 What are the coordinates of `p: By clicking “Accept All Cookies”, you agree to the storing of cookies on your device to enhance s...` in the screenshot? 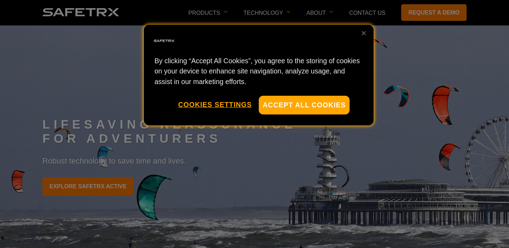 It's located at (259, 71).